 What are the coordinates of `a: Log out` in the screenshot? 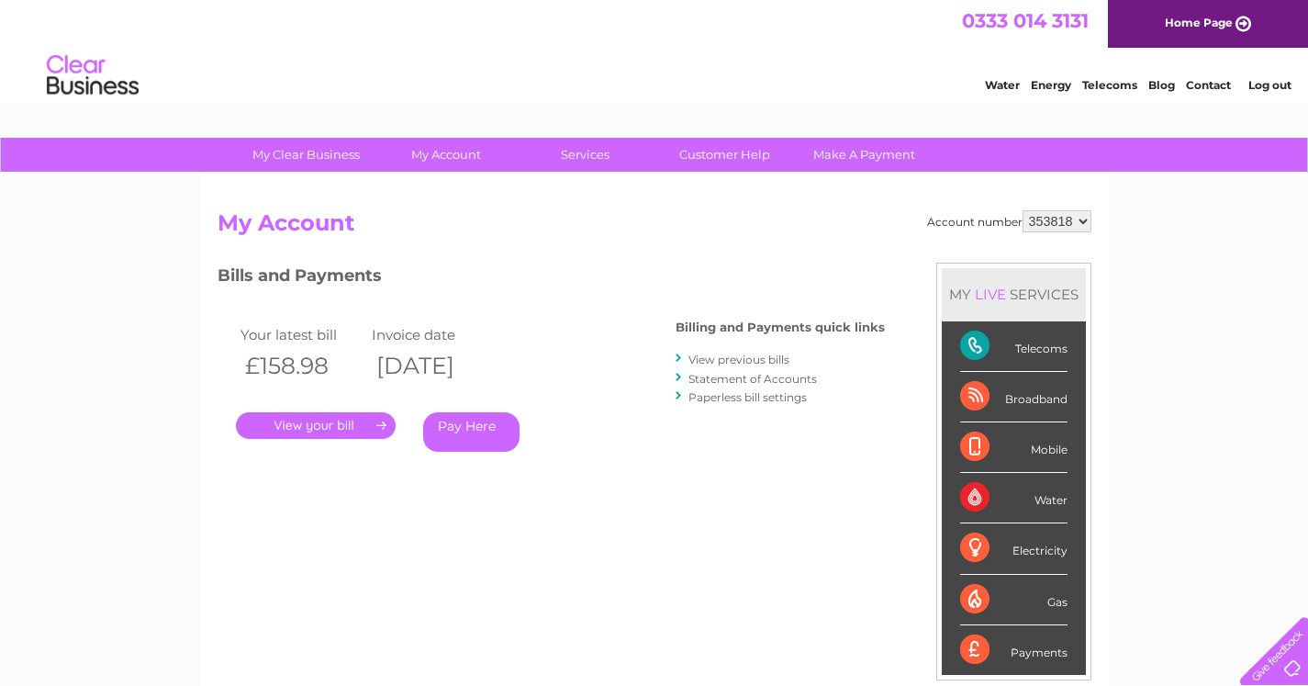 It's located at (1269, 84).